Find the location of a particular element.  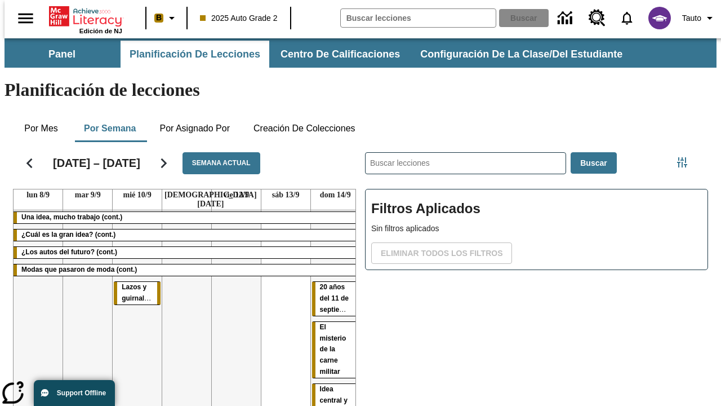

button: Configuración de la clase/del estudiante is located at coordinates (521, 54).